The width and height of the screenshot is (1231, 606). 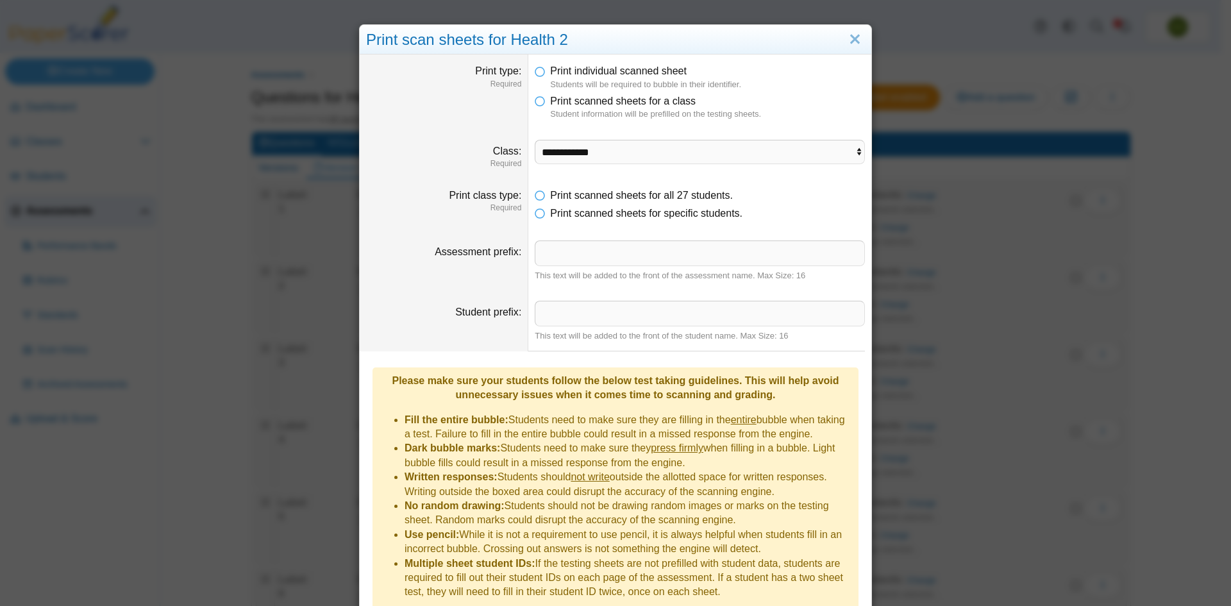 What do you see at coordinates (451, 476) in the screenshot?
I see `b: Written responses:` at bounding box center [451, 476].